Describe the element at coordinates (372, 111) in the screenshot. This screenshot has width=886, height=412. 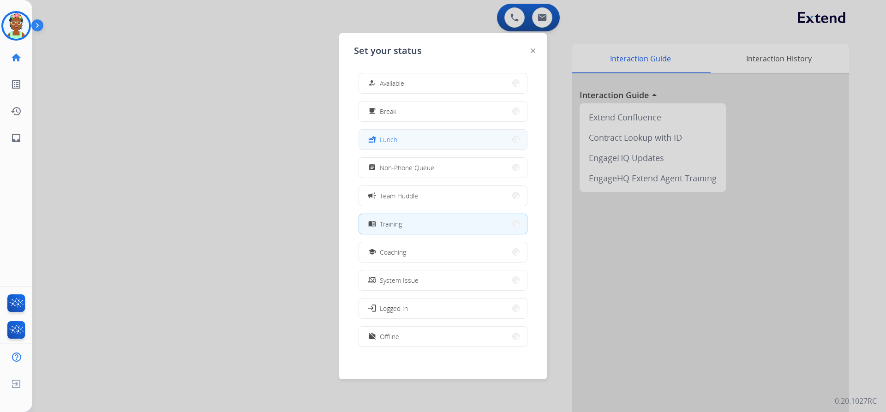
I see `mat-icon: free_breakfast` at that location.